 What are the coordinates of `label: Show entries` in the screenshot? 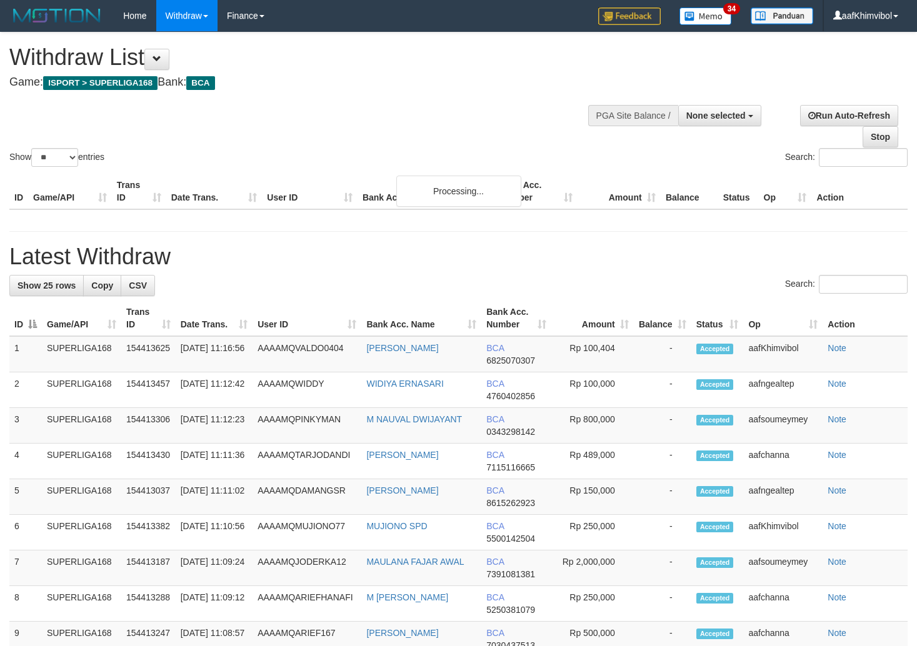 It's located at (57, 158).